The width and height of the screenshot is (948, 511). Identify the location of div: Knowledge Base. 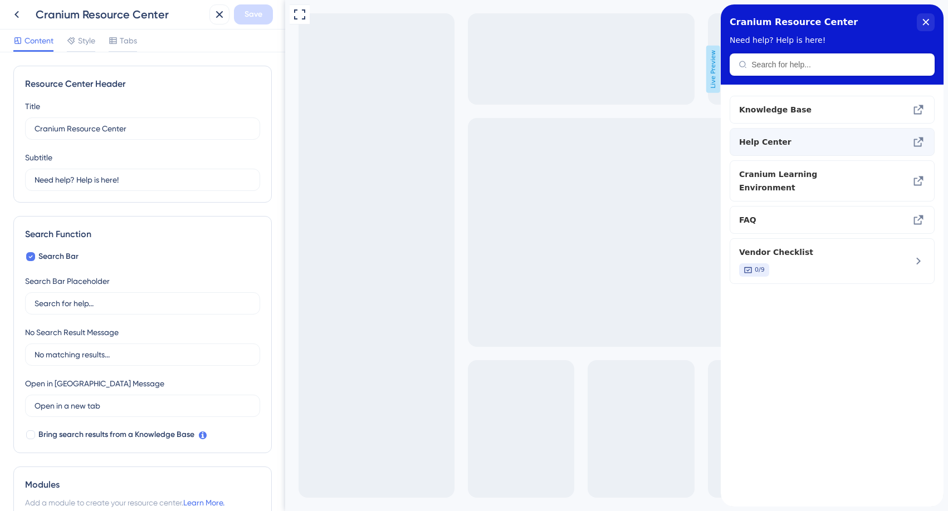
(92, 105).